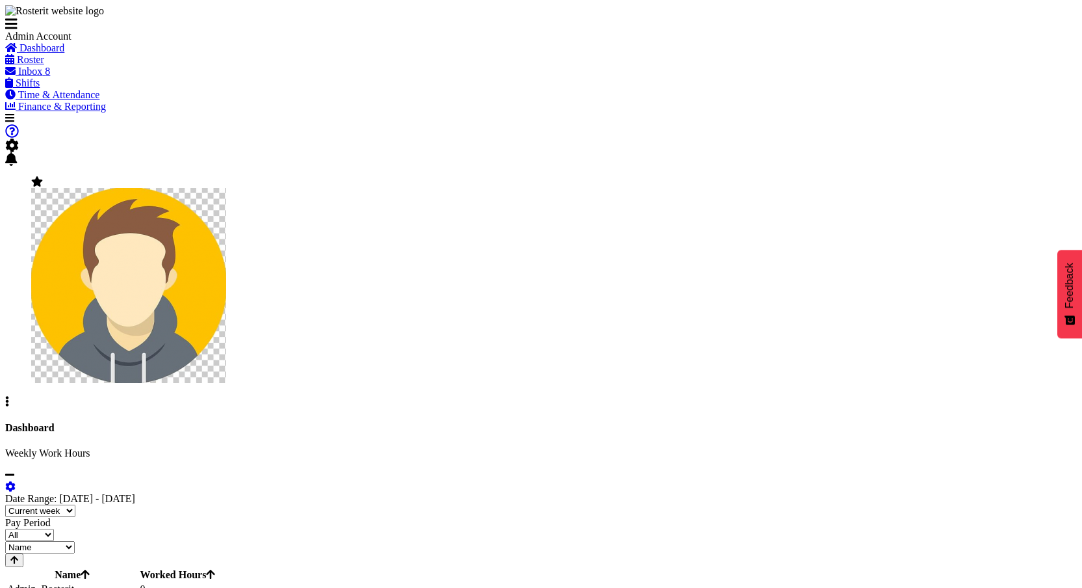 The image size is (1082, 588). What do you see at coordinates (1070, 294) in the screenshot?
I see `button: Feedback - Show survey` at bounding box center [1070, 294].